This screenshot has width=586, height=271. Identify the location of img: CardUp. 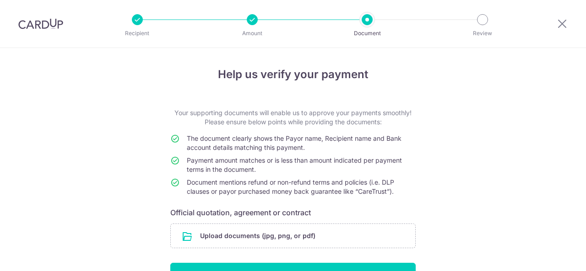
(41, 24).